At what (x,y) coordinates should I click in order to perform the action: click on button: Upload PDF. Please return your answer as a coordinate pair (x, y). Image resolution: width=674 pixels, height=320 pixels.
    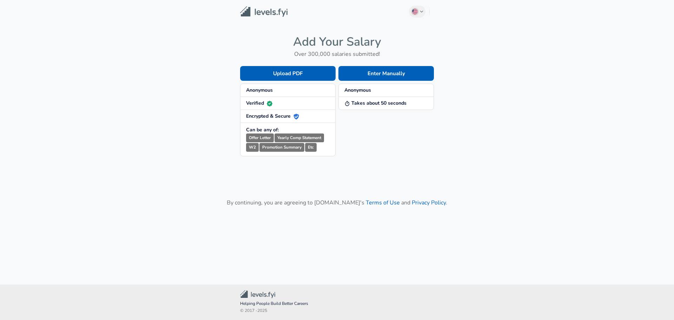
    Looking at the image, I should click on (288, 73).